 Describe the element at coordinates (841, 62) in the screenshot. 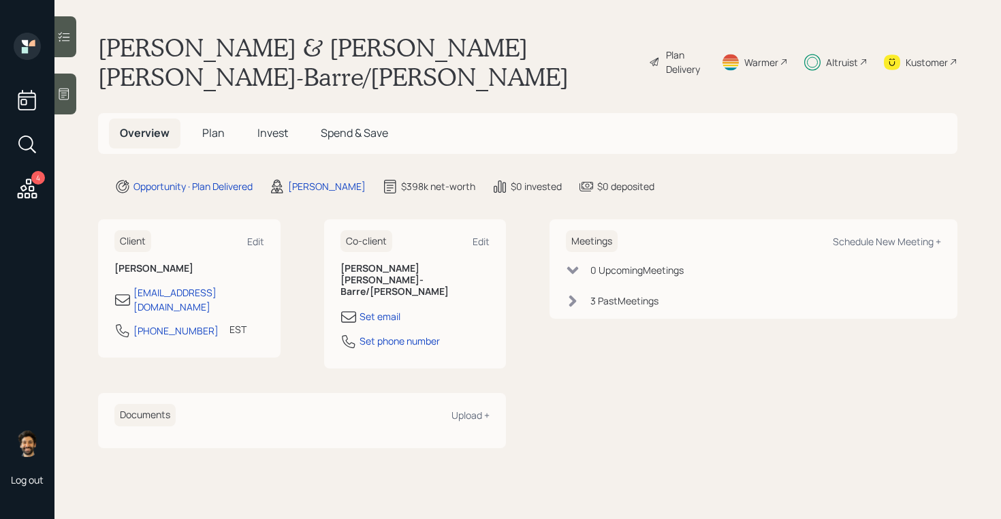

I see `div: Altruist` at that location.